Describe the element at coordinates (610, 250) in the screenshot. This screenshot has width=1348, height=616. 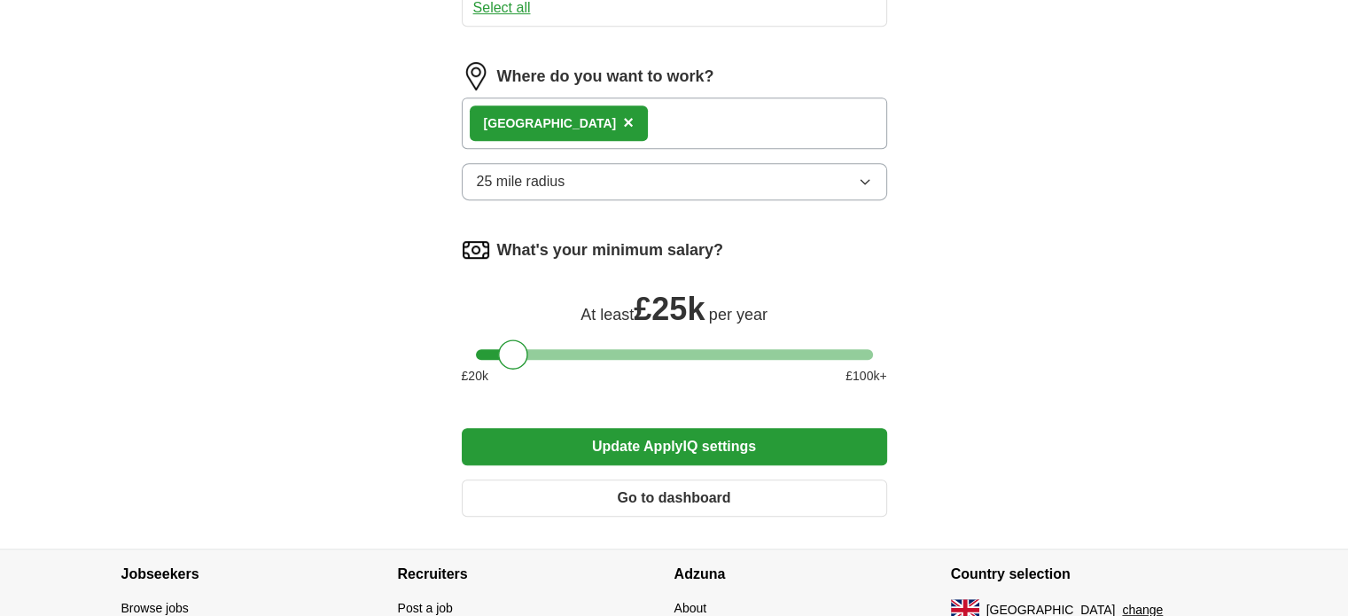
I see `label: What's your minimum salary?` at that location.